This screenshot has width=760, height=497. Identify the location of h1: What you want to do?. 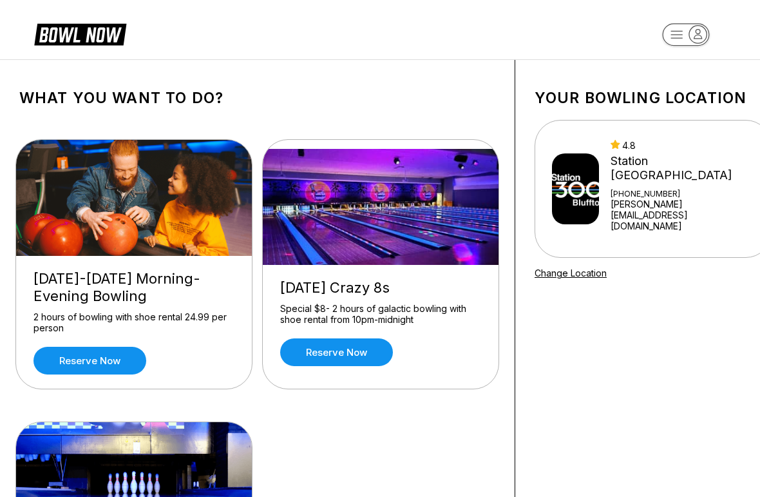
(257, 98).